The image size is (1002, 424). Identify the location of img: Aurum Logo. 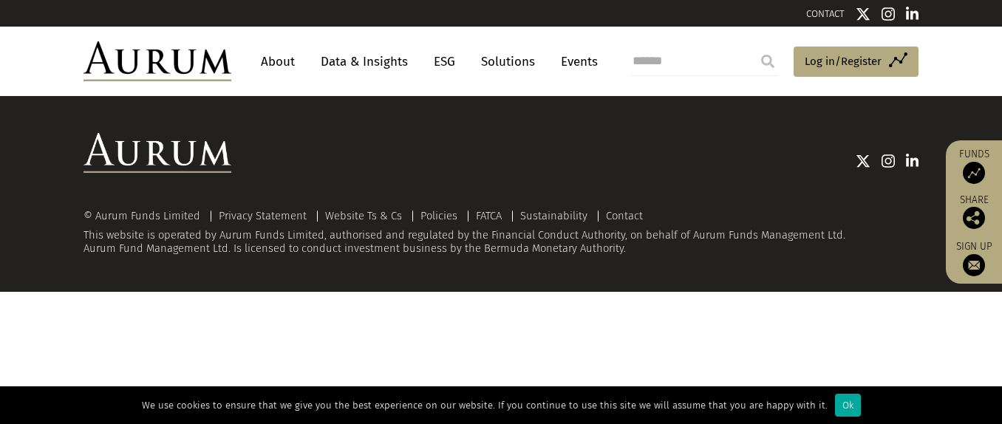
(157, 153).